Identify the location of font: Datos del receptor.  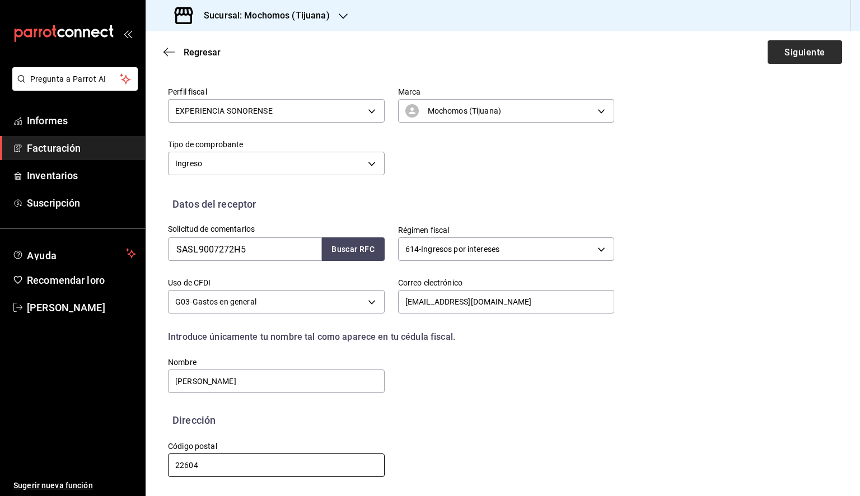
(214, 204).